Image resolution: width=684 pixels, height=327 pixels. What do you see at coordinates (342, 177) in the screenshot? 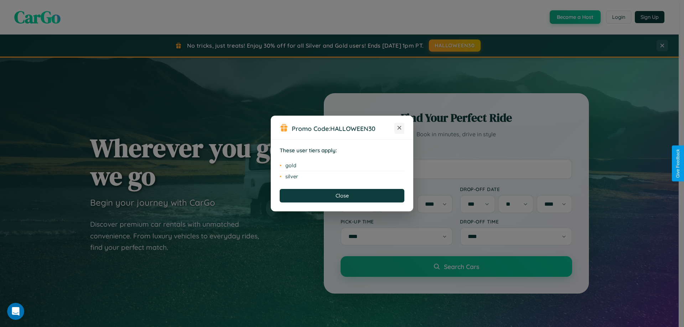
I see `li: silver` at bounding box center [342, 177].